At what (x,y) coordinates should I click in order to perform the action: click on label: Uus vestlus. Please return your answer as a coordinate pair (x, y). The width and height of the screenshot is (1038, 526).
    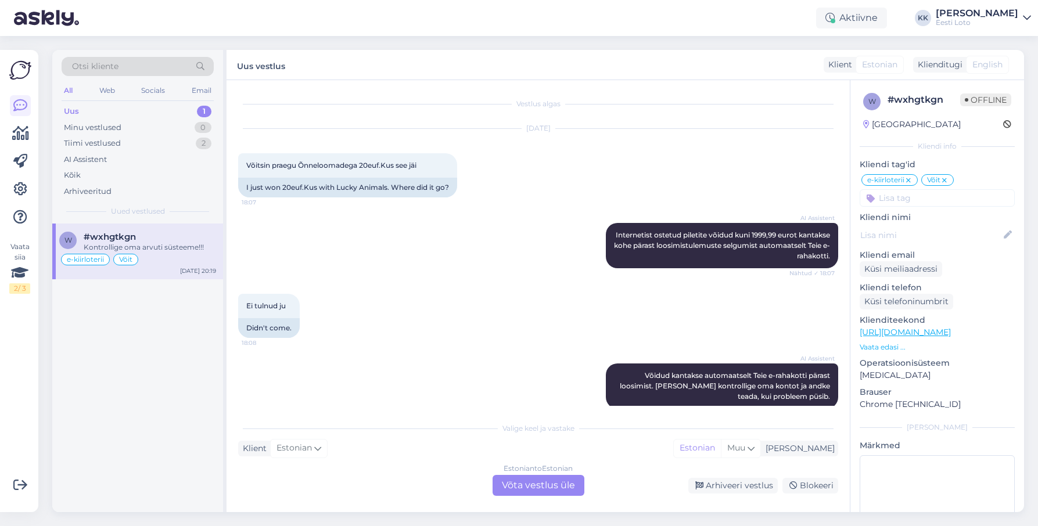
    Looking at the image, I should click on (261, 64).